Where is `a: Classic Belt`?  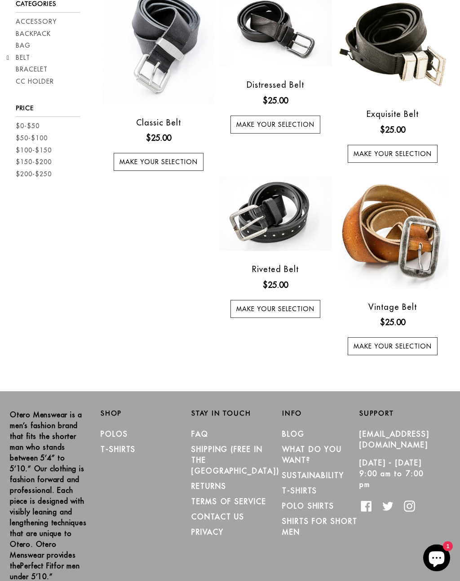
a: Classic Belt is located at coordinates (159, 123).